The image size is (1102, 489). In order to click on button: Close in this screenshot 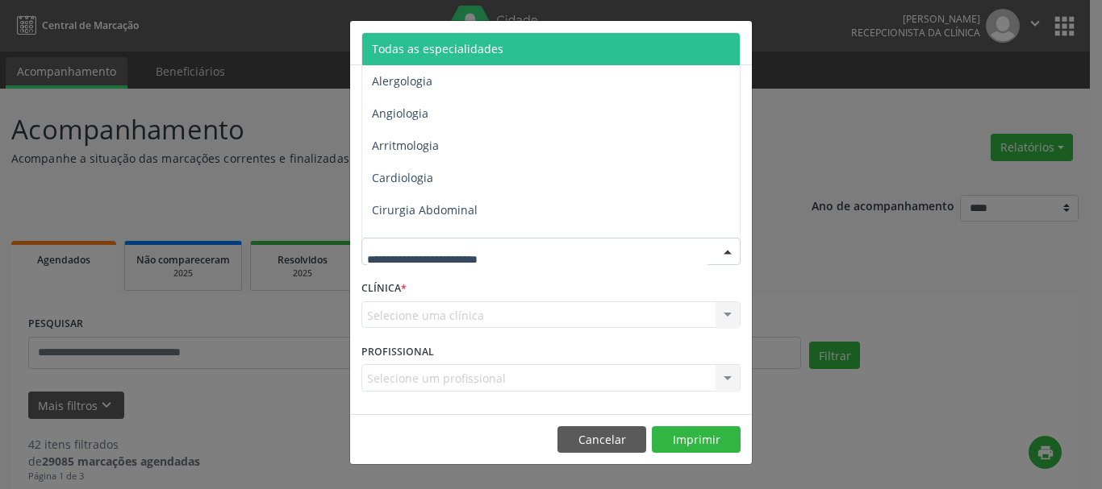, I will do `click(735, 40)`.